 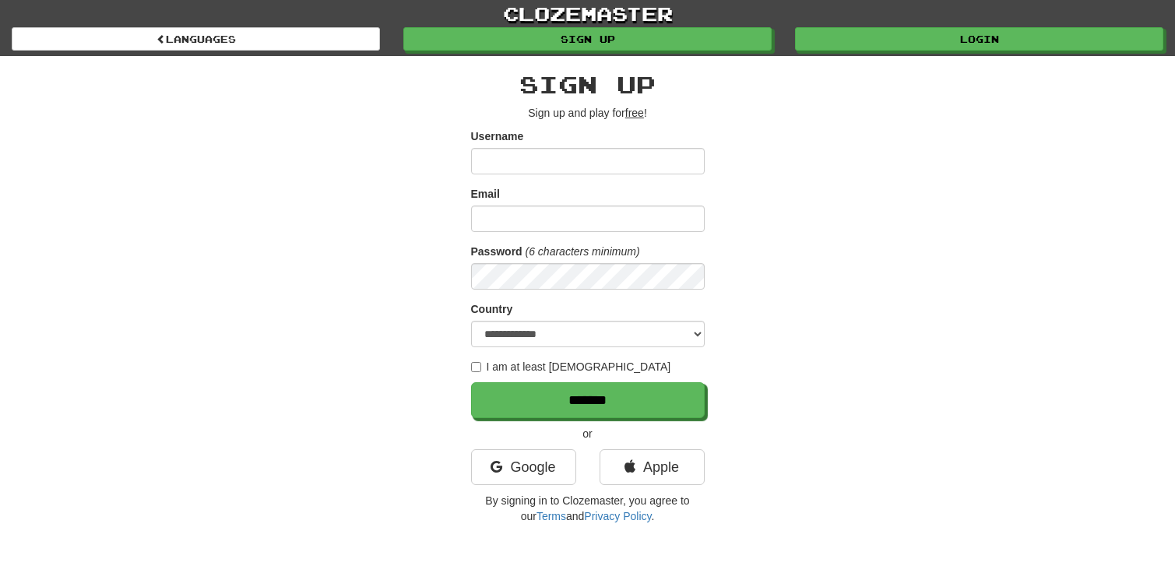 I want to click on a: Google, so click(x=523, y=467).